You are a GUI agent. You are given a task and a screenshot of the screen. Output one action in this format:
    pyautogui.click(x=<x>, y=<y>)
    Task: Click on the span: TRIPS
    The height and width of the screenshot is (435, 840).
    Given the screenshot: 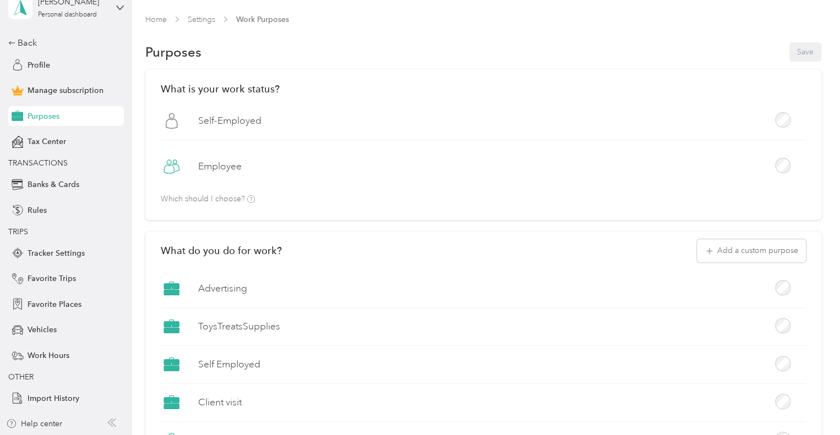 What is the action you would take?
    pyautogui.click(x=18, y=232)
    